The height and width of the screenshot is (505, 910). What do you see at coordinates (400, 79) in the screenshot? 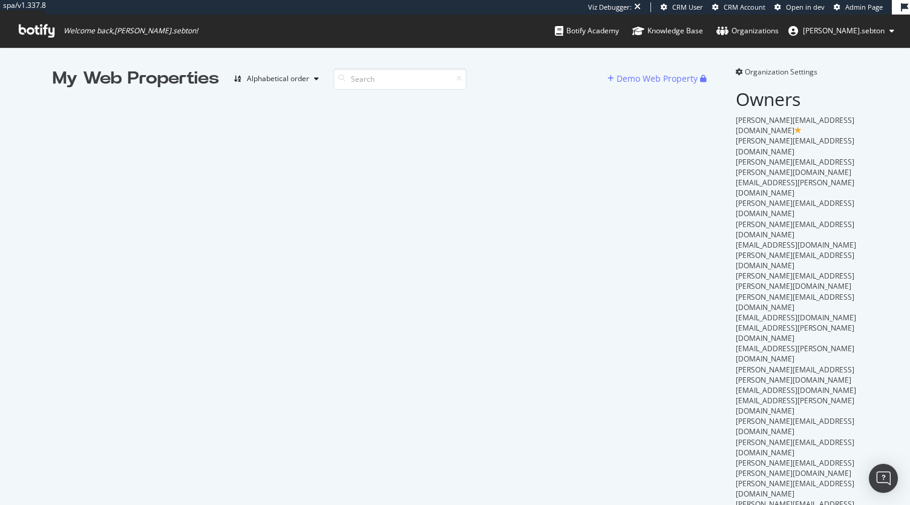
I see `input: Search` at bounding box center [400, 79].